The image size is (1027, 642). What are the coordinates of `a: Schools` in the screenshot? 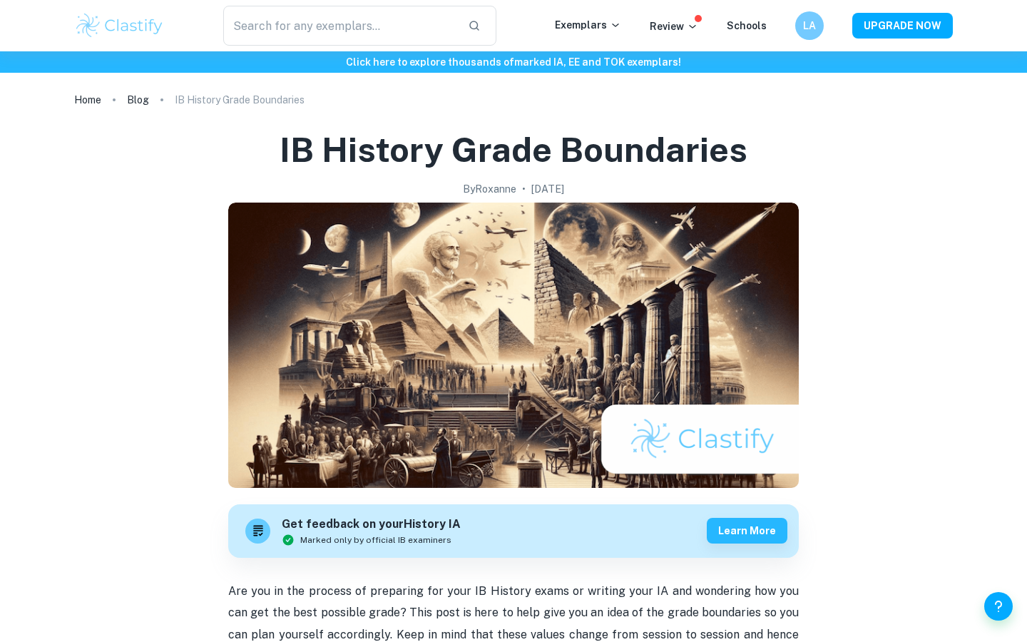 It's located at (746, 26).